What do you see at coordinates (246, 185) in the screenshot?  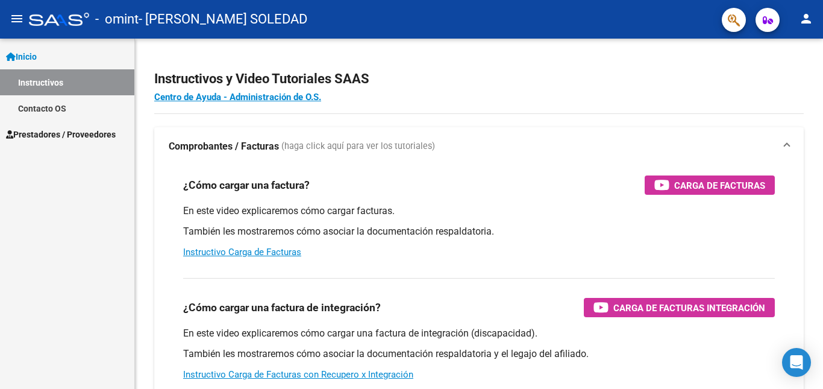 I see `h3: ¿Cómo cargar una factura?` at bounding box center [246, 185].